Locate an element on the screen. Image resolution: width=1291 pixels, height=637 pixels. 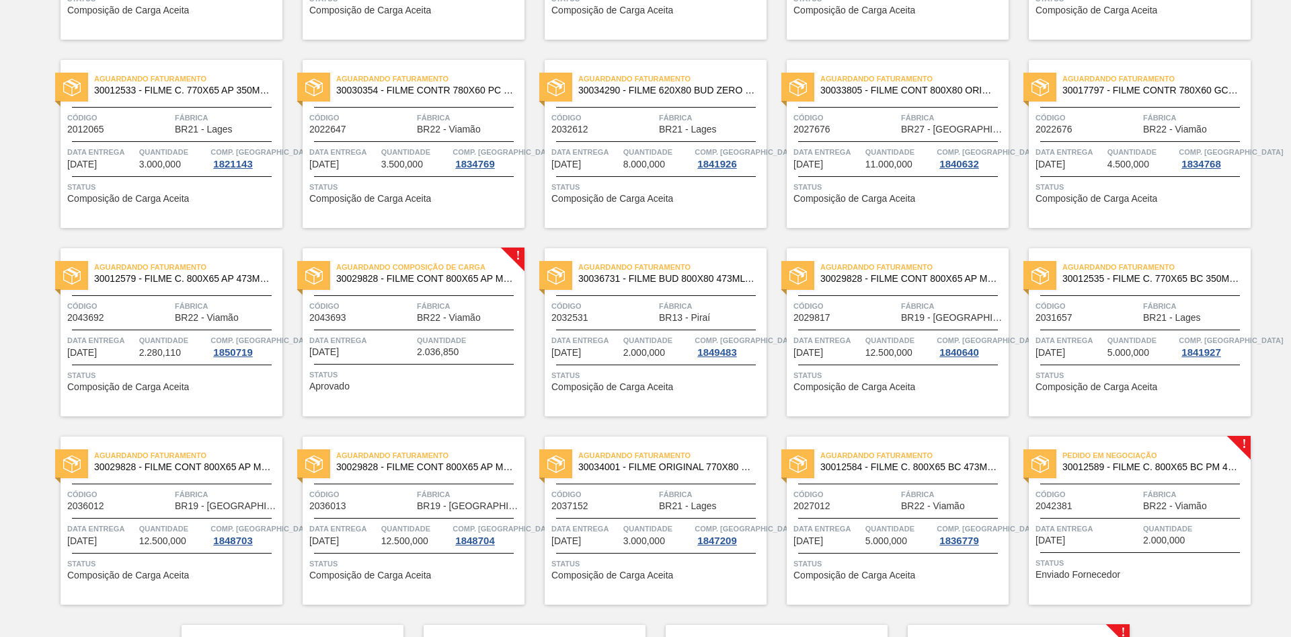
span: Enviado Fornecedor is located at coordinates (1078, 574).